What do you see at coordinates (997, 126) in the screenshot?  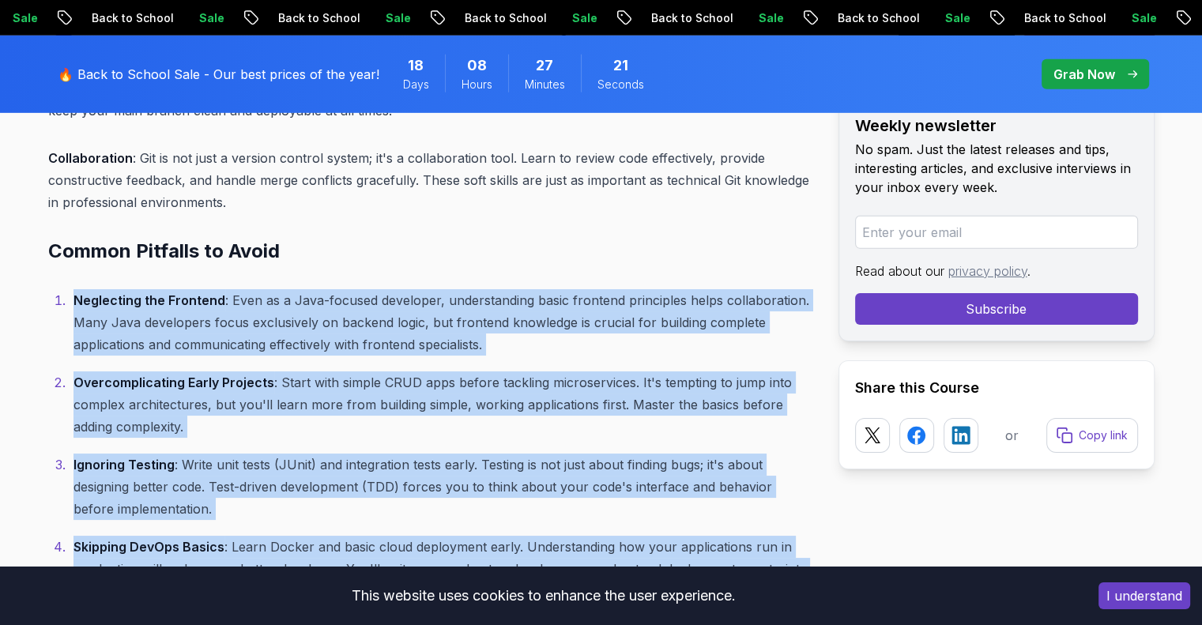 I see `h2: Weekly newsletter` at bounding box center [997, 126].